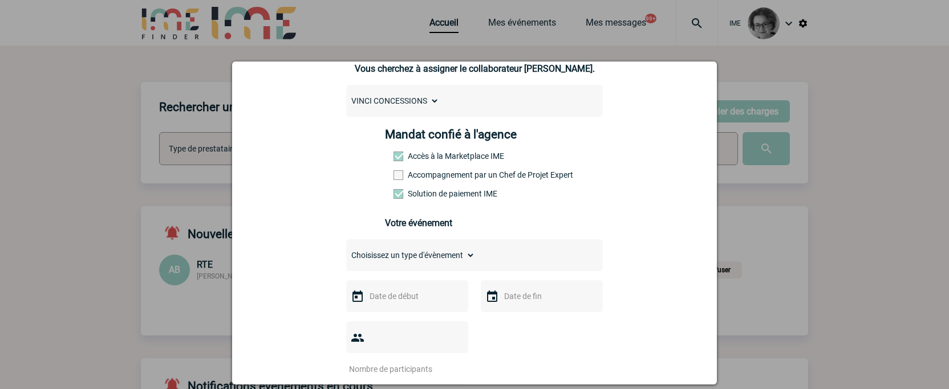  Describe the element at coordinates (400, 369) in the screenshot. I see `input: Nombre de participants` at that location.